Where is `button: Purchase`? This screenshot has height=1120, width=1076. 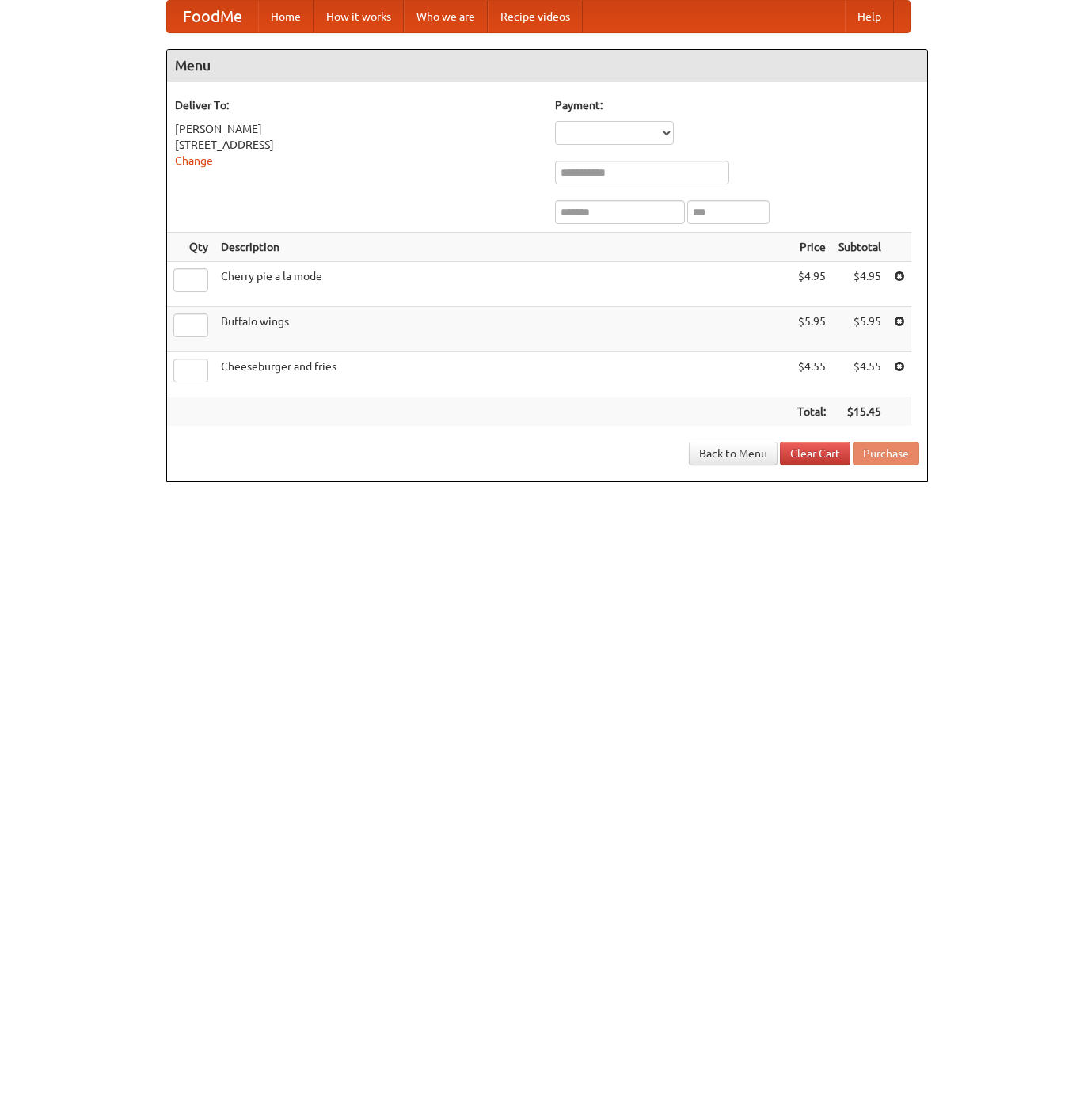 button: Purchase is located at coordinates (886, 454).